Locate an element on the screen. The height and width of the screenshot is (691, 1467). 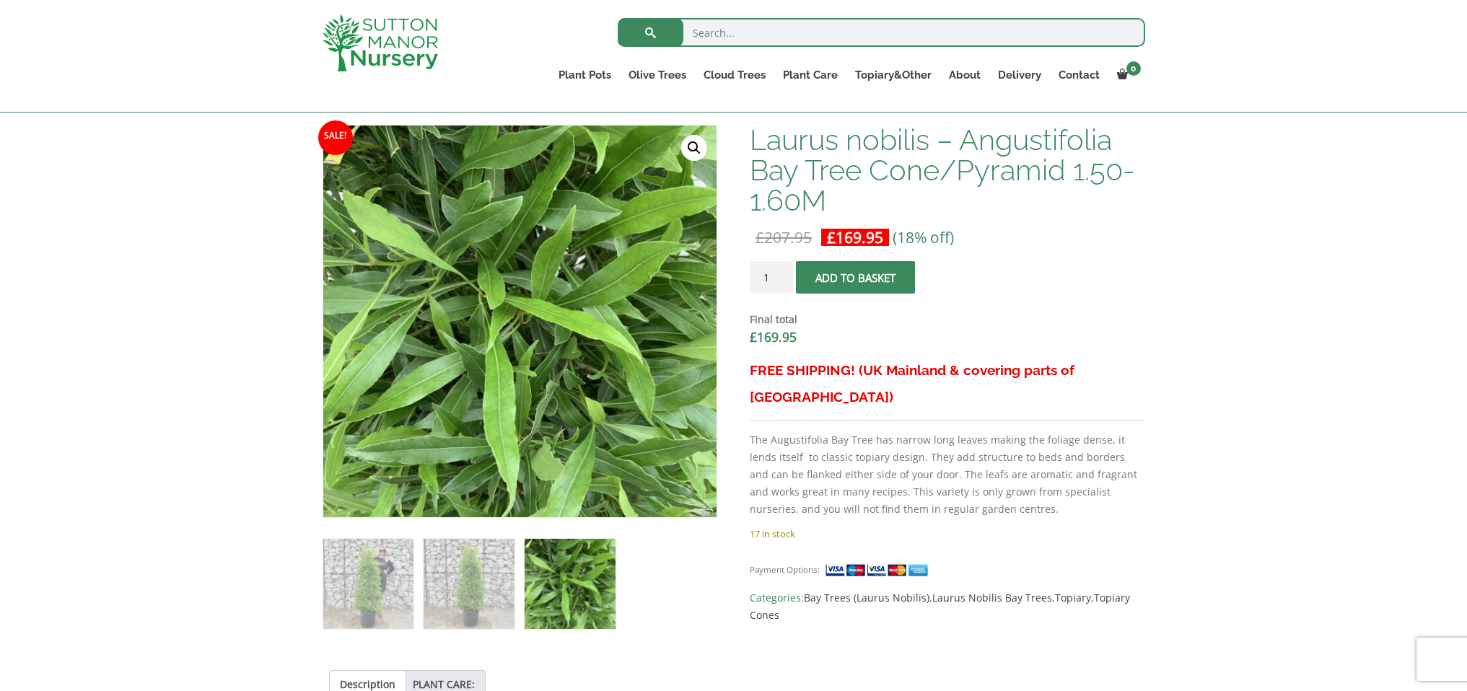
a: Olive Trees is located at coordinates (657, 75).